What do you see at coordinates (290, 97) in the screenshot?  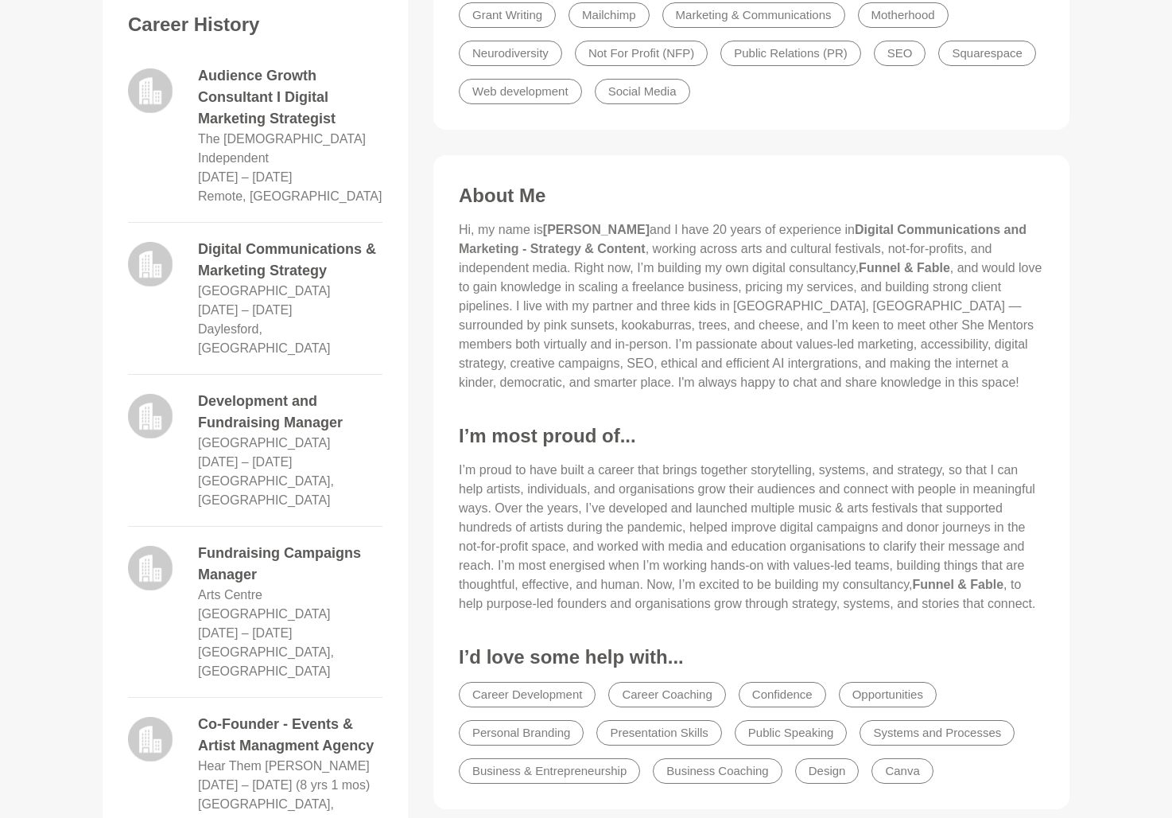 I see `dd: Audience Growth Consultant I Digital Marketing Strategist` at bounding box center [290, 97].